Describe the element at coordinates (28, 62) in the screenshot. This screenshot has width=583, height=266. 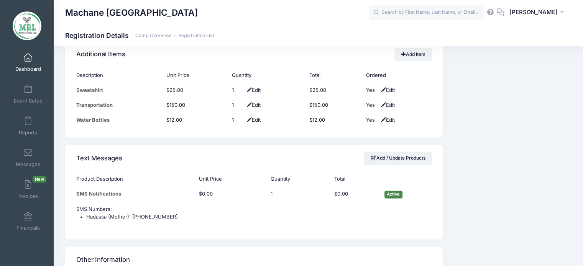
I see `a: Dashboard` at that location.